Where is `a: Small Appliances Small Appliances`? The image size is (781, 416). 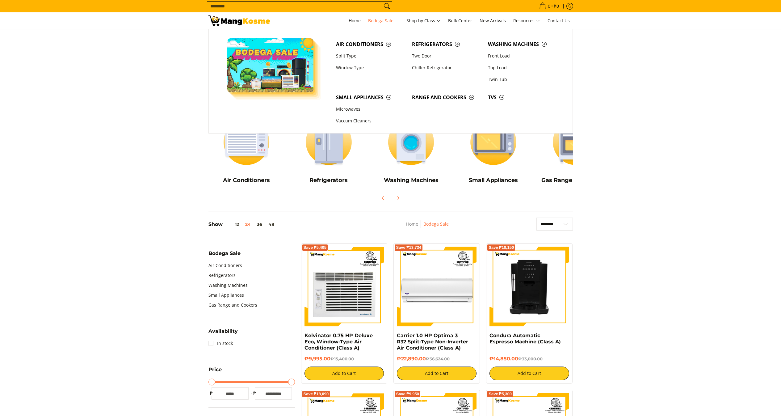 a: Small Appliances Small Appliances is located at coordinates (493, 151).